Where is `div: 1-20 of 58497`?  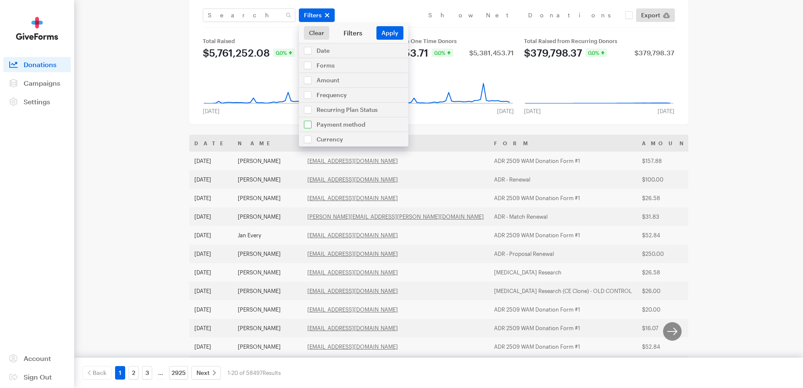
div: 1-20 of 58497 is located at coordinates (254, 372).